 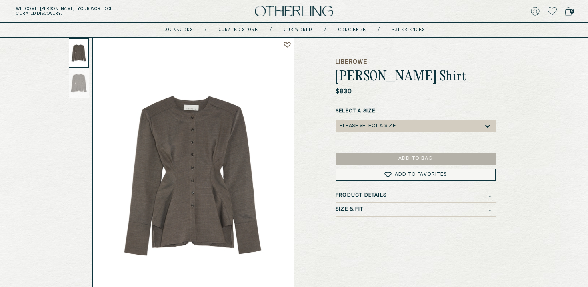 What do you see at coordinates (368, 126) in the screenshot?
I see `div: Please select a Size` at bounding box center [368, 126].